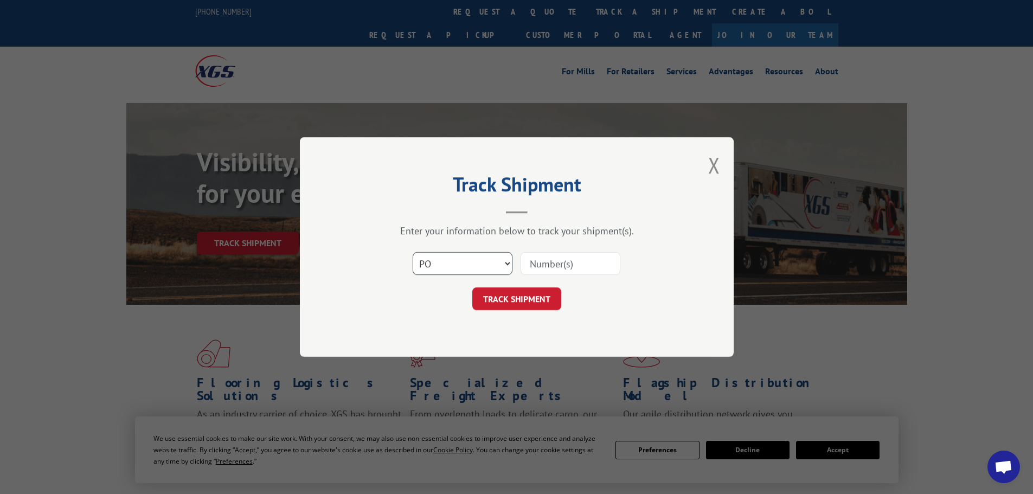 This screenshot has width=1033, height=494. I want to click on div: Enter your information below to track your shipment(s)., so click(517, 230).